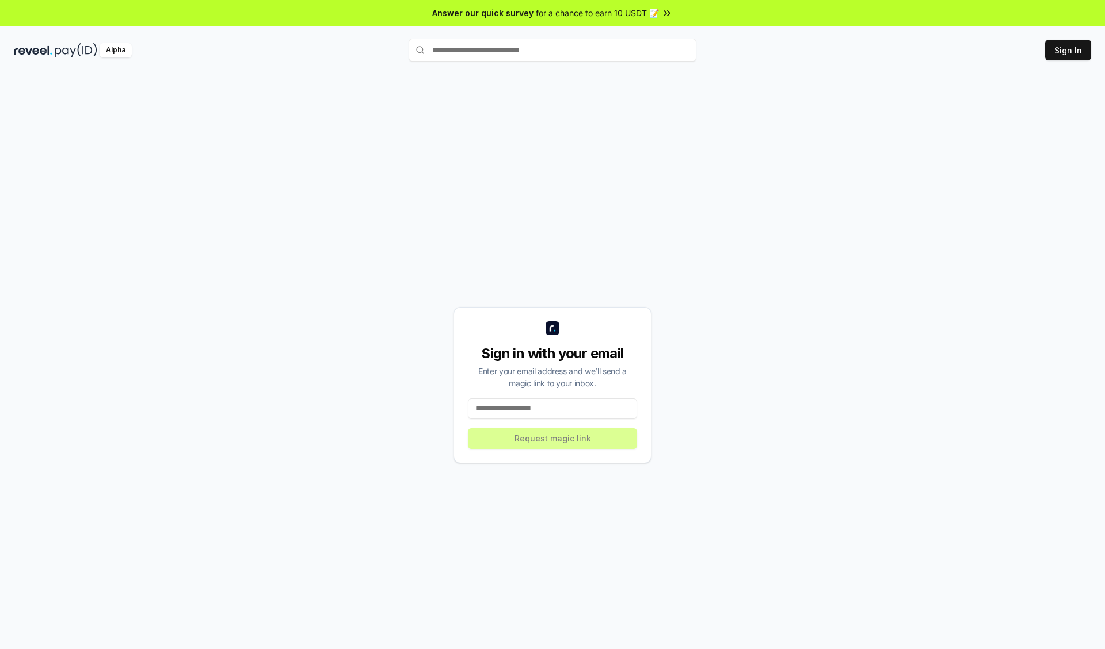 The image size is (1105, 649). What do you see at coordinates (1068, 50) in the screenshot?
I see `button: Sign In` at bounding box center [1068, 50].